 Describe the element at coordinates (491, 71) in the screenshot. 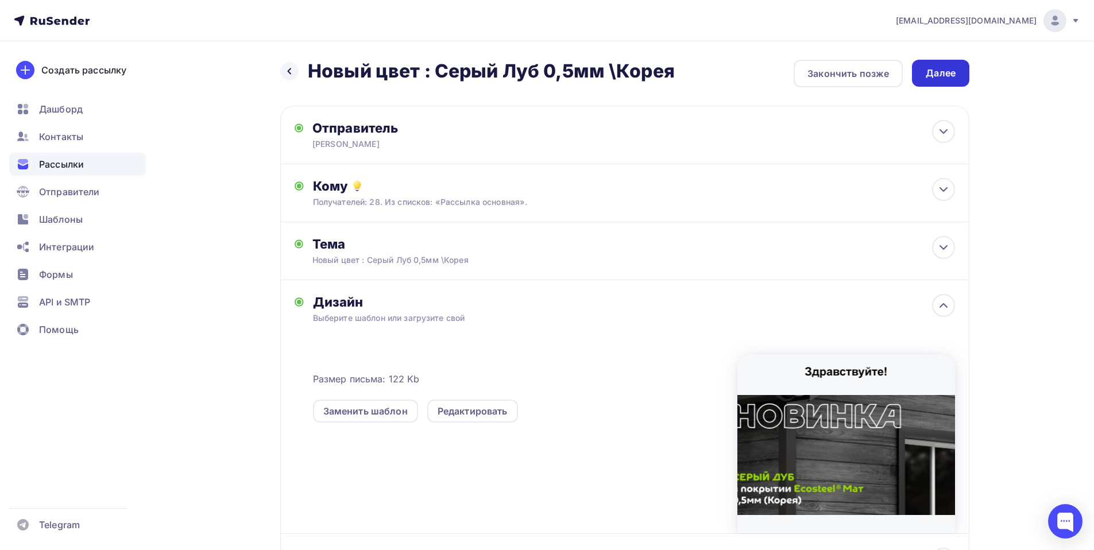

I see `h2: Новый цвет : Серый Луб 0,5мм \Корея` at that location.